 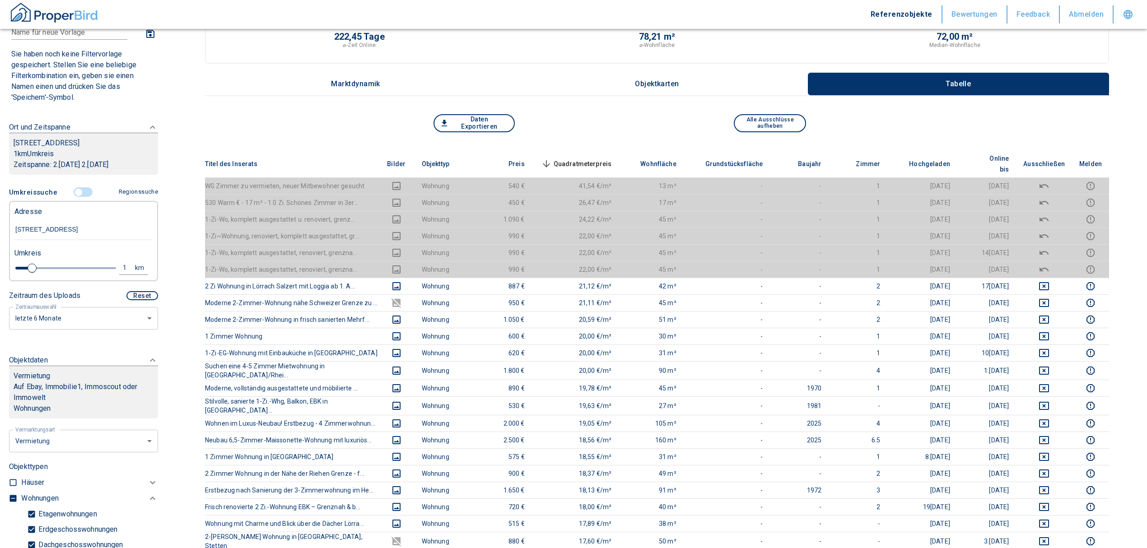 I want to click on img: ProperBird Logo and Home Button, so click(x=54, y=13).